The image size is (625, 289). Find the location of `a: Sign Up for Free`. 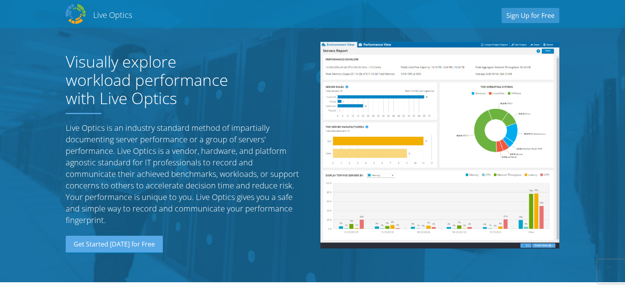

a: Sign Up for Free is located at coordinates (530, 16).